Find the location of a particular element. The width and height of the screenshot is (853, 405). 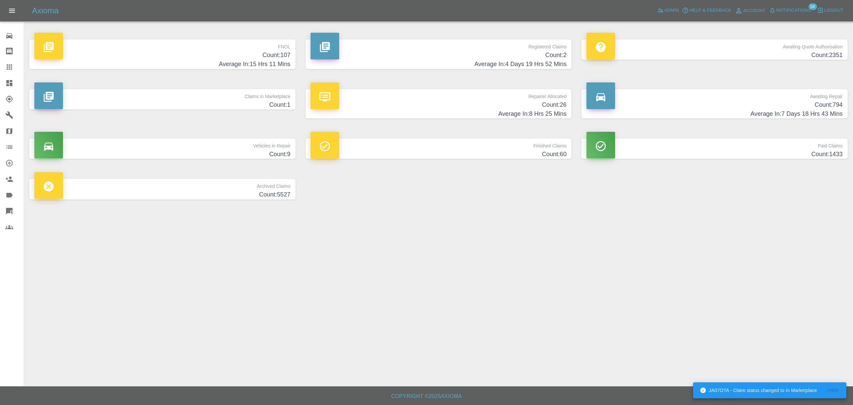

h4: Count: 60 is located at coordinates (439, 154).